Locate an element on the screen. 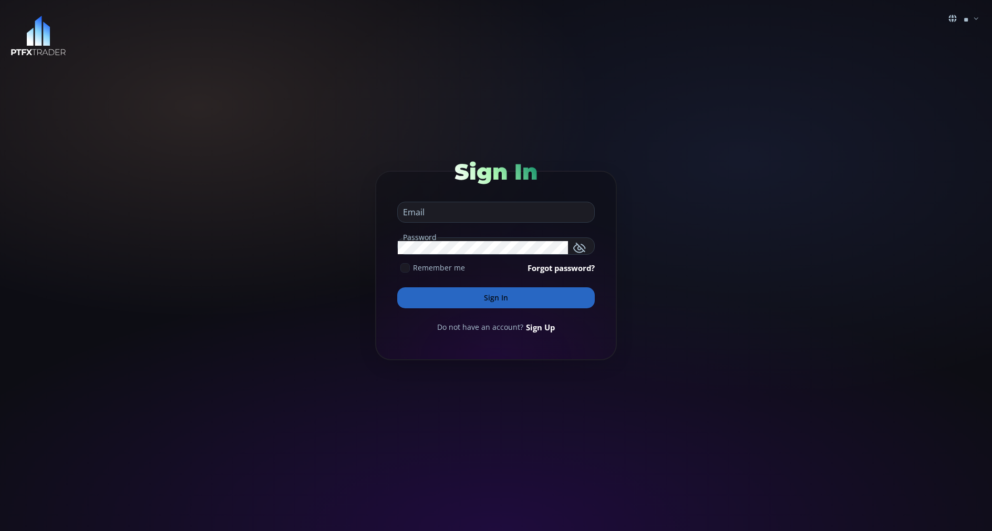 The image size is (992, 531). a: Sign Up is located at coordinates (540, 327).